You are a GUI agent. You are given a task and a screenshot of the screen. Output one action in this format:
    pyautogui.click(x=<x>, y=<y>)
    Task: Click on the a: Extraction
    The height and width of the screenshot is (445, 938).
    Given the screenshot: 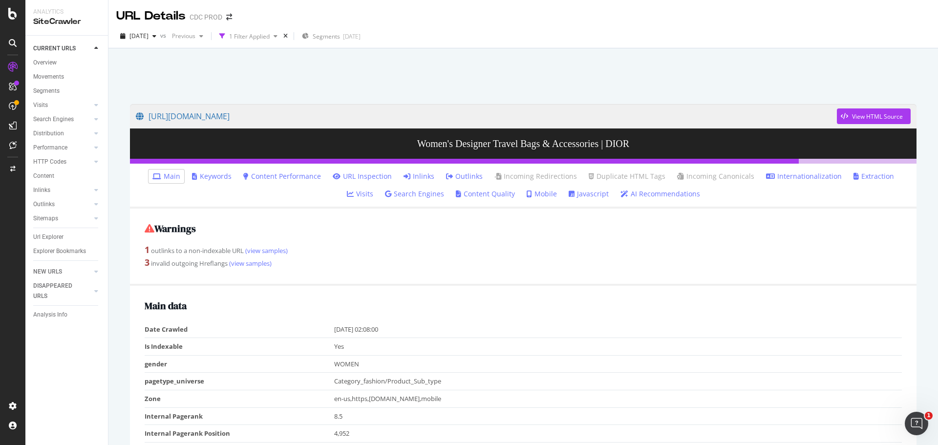 What is the action you would take?
    pyautogui.click(x=874, y=176)
    